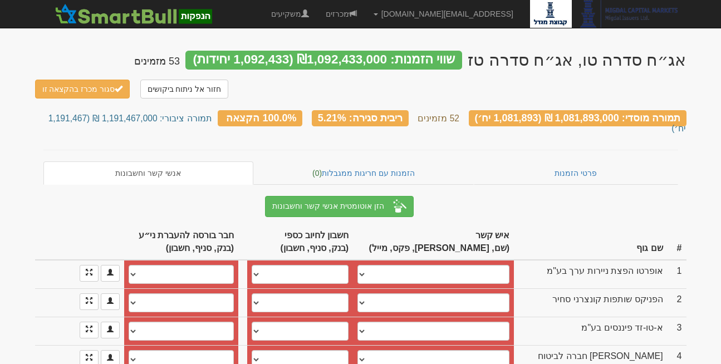 This screenshot has height=364, width=721. What do you see at coordinates (339, 207) in the screenshot?
I see `button: הזן אוטומטית אנשי קשר וחשבונות` at bounding box center [339, 207].